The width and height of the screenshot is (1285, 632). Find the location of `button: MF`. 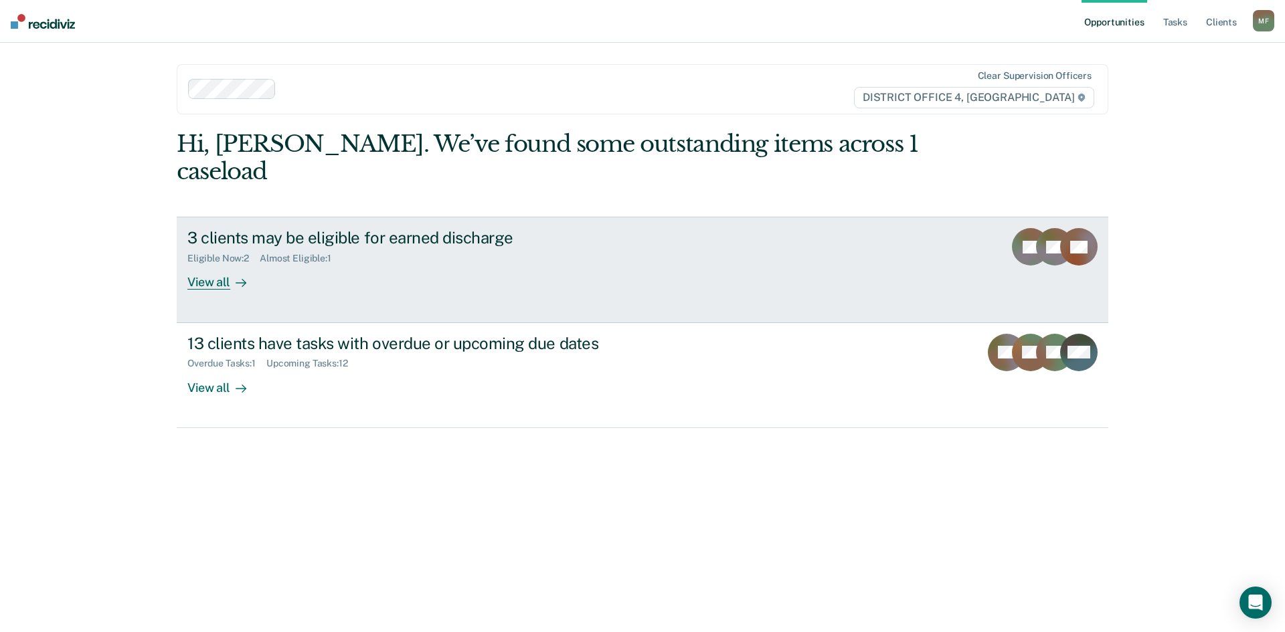

button: MF is located at coordinates (1264, 21).